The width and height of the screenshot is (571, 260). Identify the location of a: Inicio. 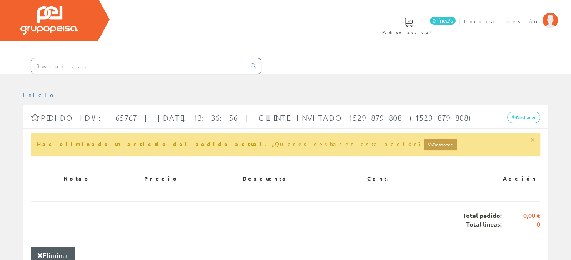
(39, 95).